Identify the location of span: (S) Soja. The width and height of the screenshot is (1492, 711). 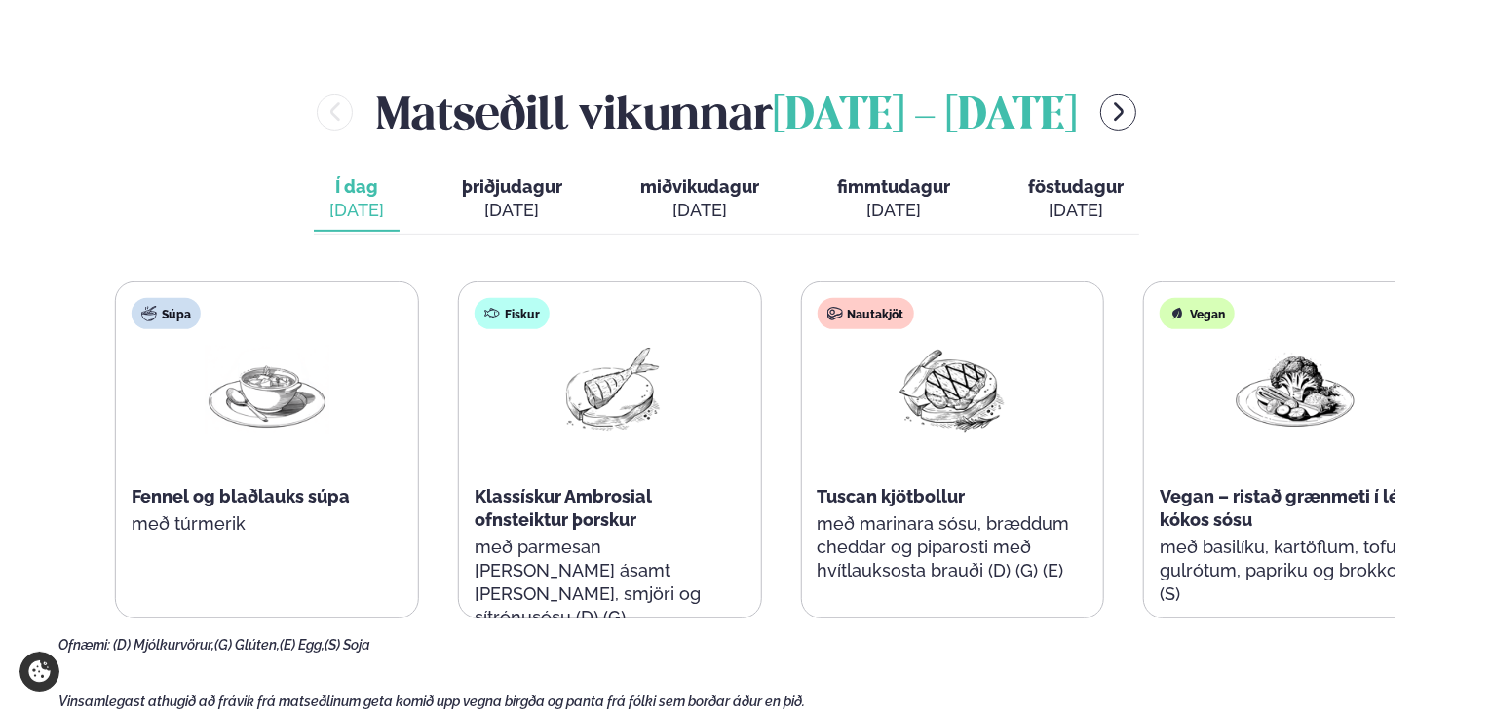
(347, 645).